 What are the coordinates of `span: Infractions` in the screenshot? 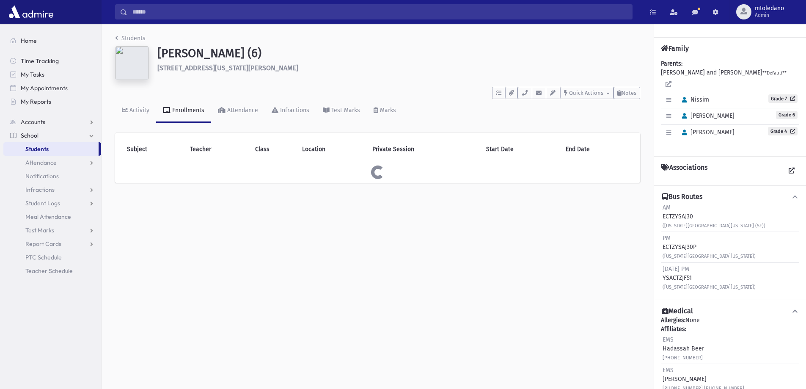 It's located at (40, 190).